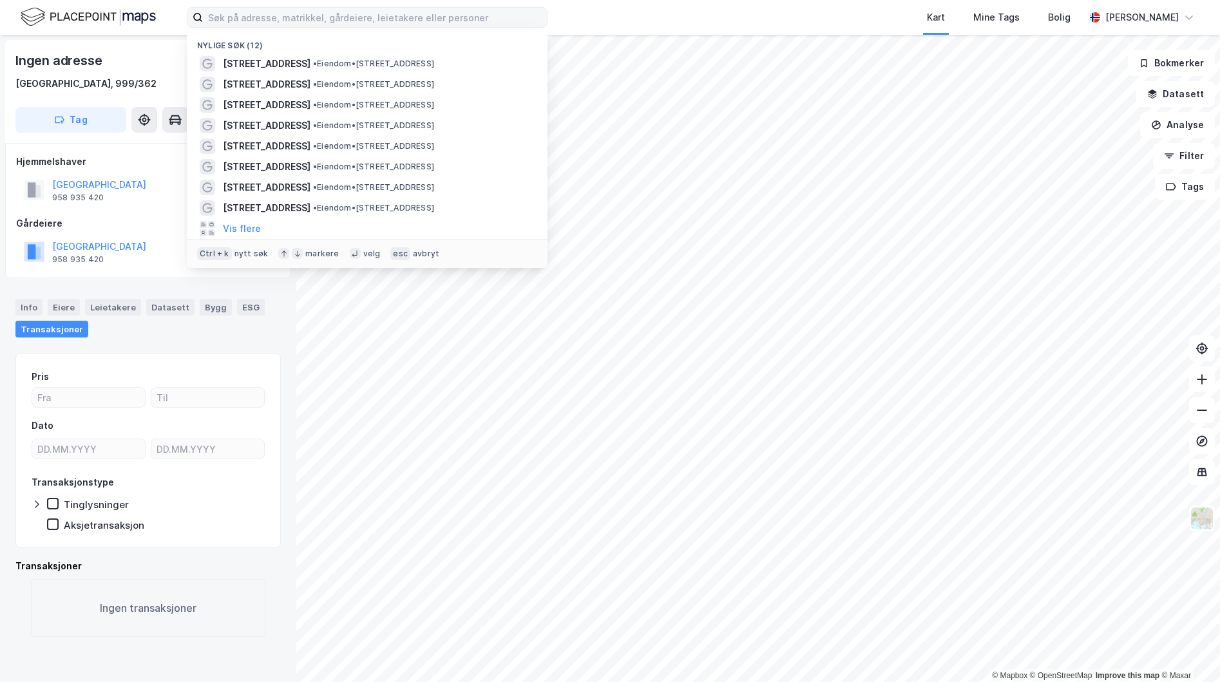 The image size is (1220, 682). Describe the element at coordinates (73, 483) in the screenshot. I see `div: Transaksjonstype` at that location.